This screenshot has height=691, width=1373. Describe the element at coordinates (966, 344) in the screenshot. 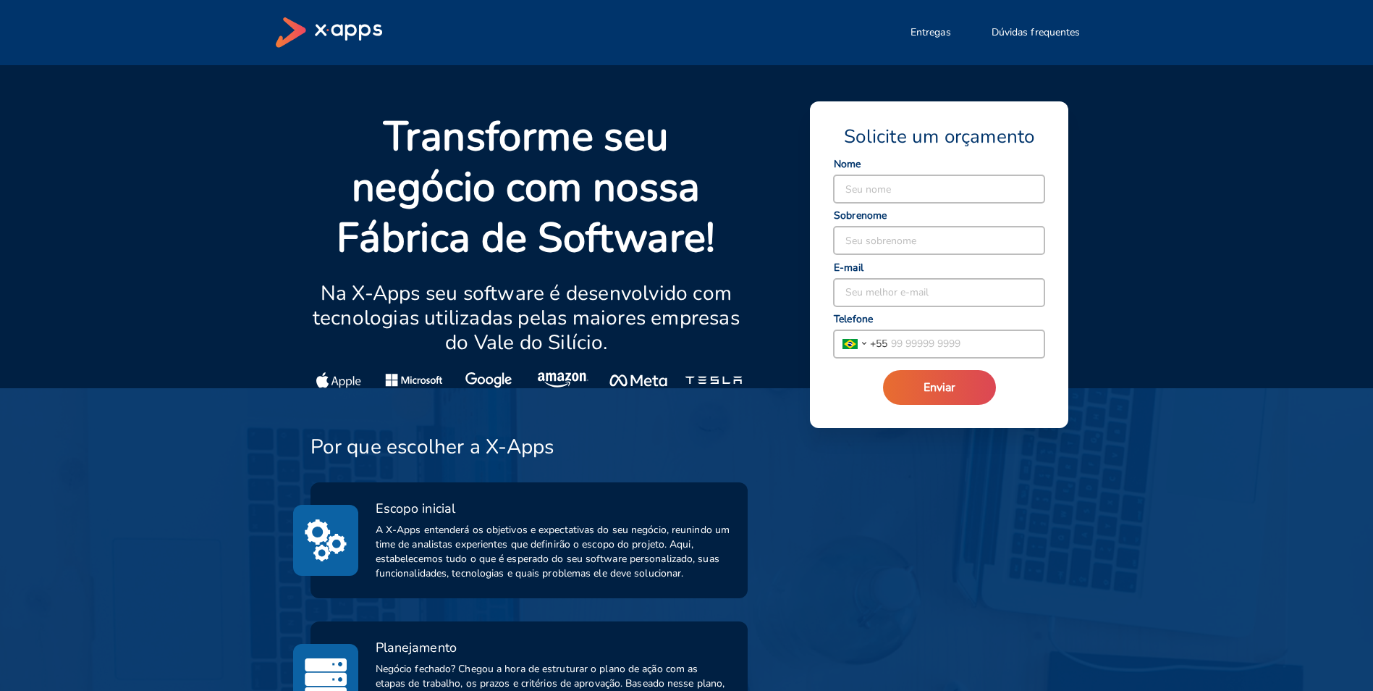

I see `input: 99 99999 9999` at that location.